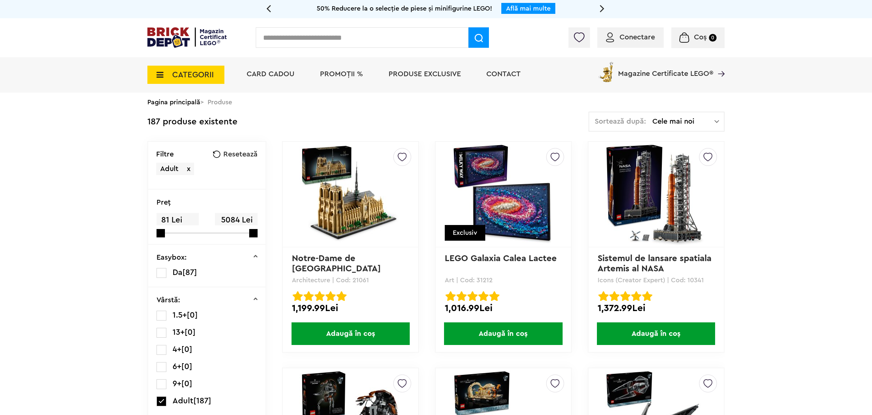 Image resolution: width=872 pixels, height=415 pixels. Describe the element at coordinates (193, 75) in the screenshot. I see `span: CATEGORII` at that location.